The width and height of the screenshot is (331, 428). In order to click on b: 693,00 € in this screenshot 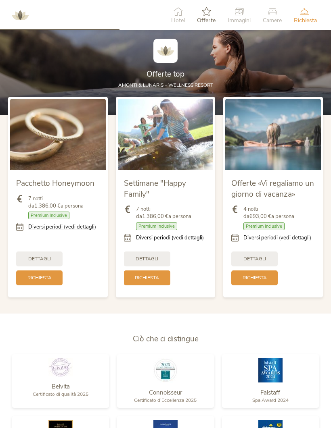, I will do `click(260, 217)`.